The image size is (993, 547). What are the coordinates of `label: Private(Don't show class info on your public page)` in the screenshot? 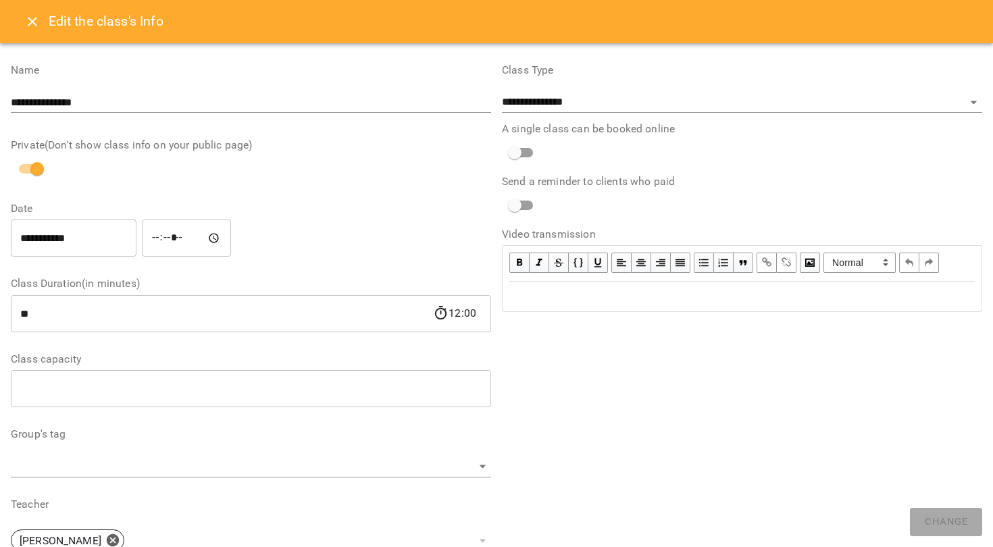 It's located at (251, 145).